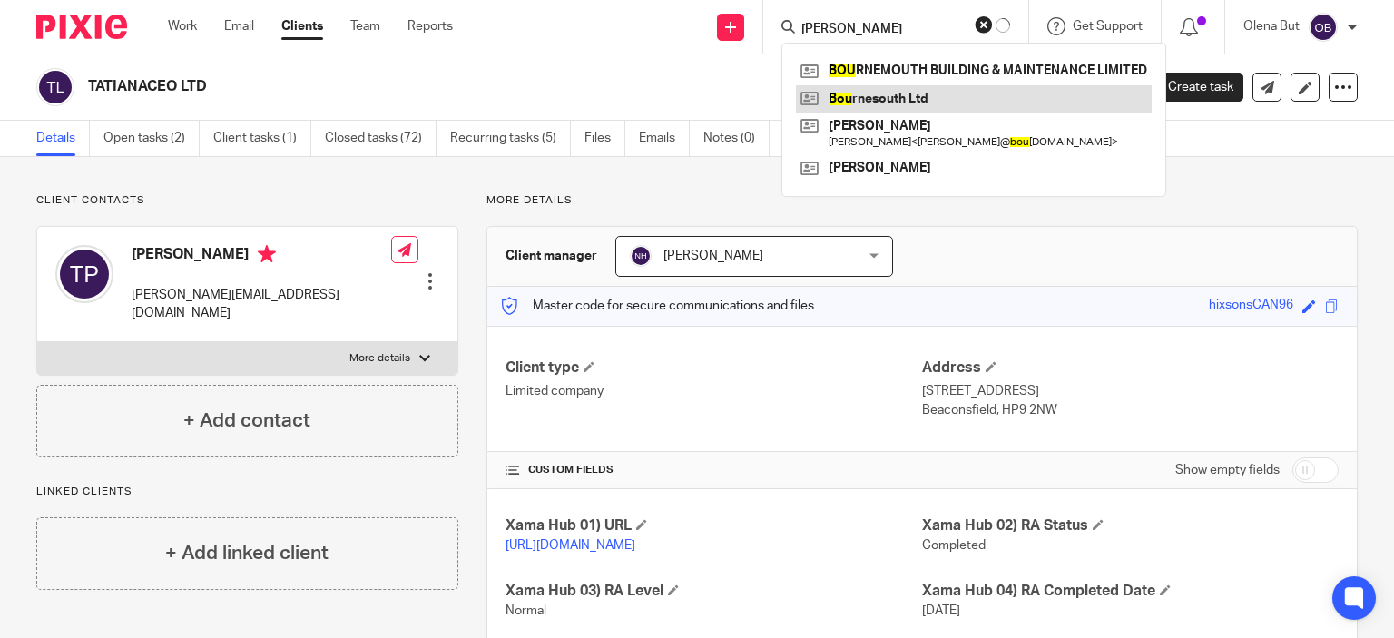 Image resolution: width=1394 pixels, height=638 pixels. What do you see at coordinates (1191, 87) in the screenshot?
I see `a: Create task` at bounding box center [1191, 87].